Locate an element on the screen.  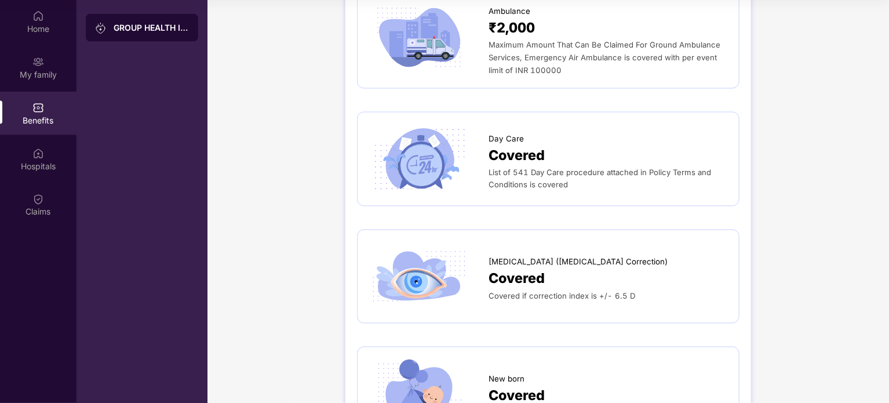
span: Covered if correction index is +/­- 6.5 D is located at coordinates (562, 296).